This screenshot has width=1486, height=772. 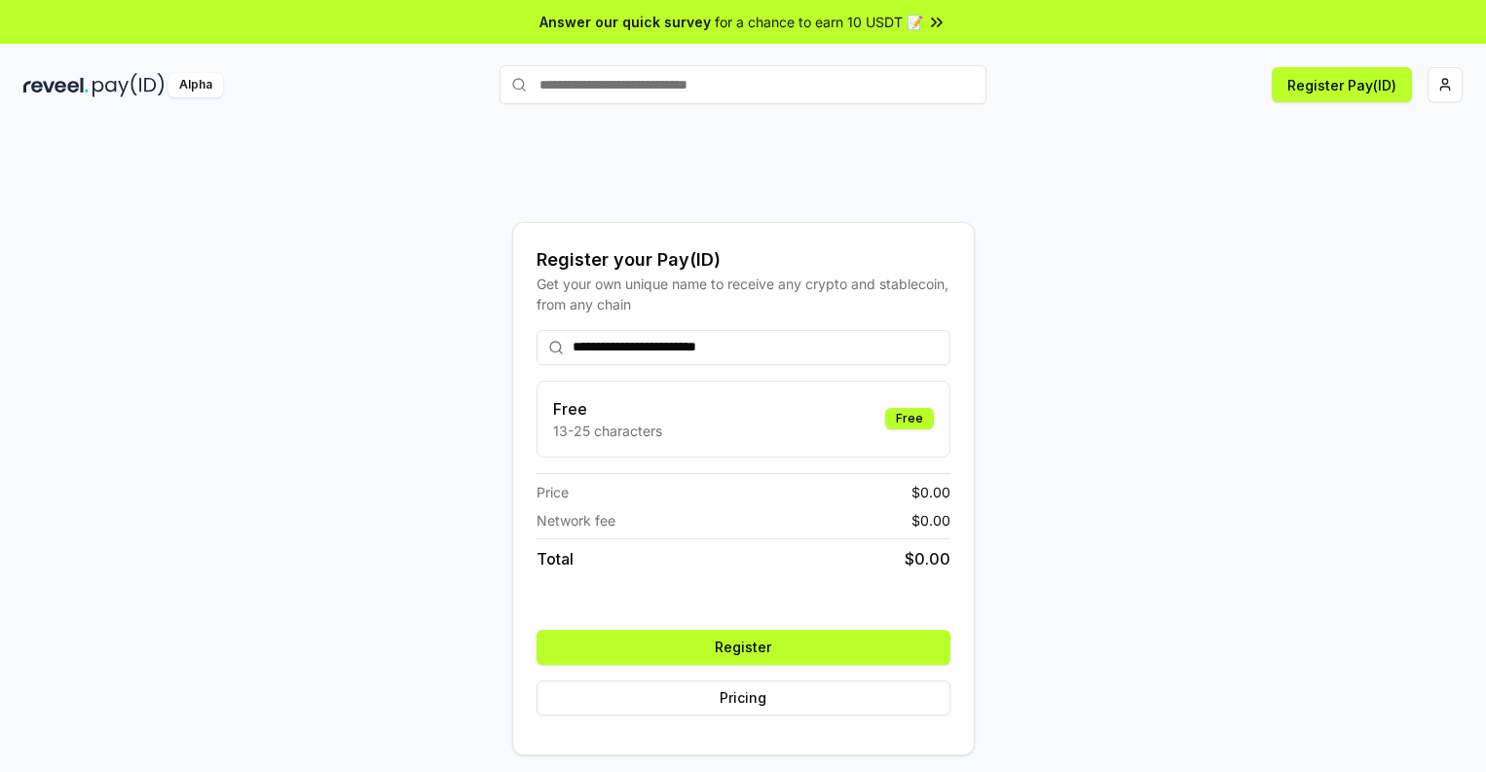 I want to click on span: Price, so click(x=552, y=492).